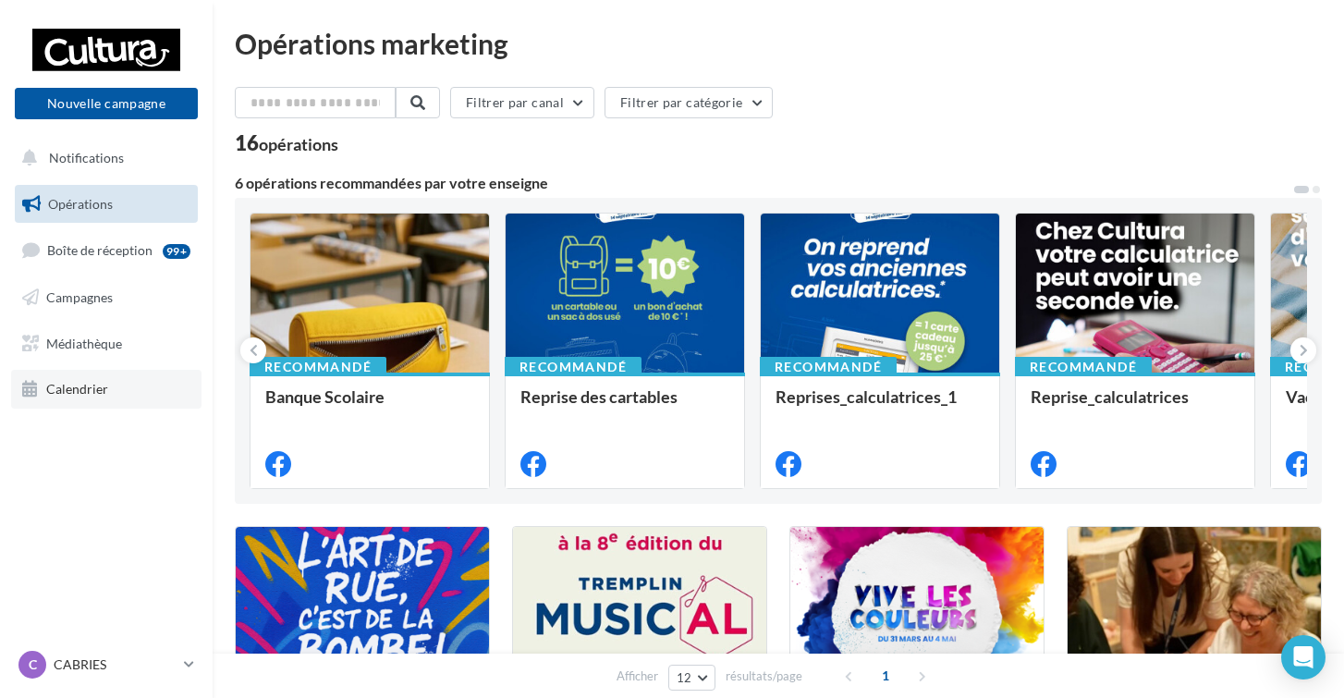 The image size is (1344, 698). I want to click on div: Reprises_calculatrices_1, so click(880, 406).